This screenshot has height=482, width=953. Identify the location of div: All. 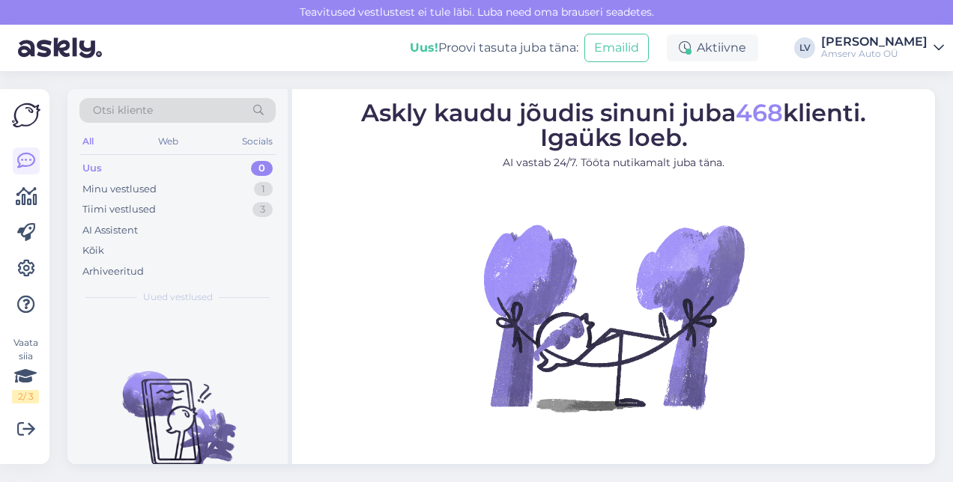
(88, 142).